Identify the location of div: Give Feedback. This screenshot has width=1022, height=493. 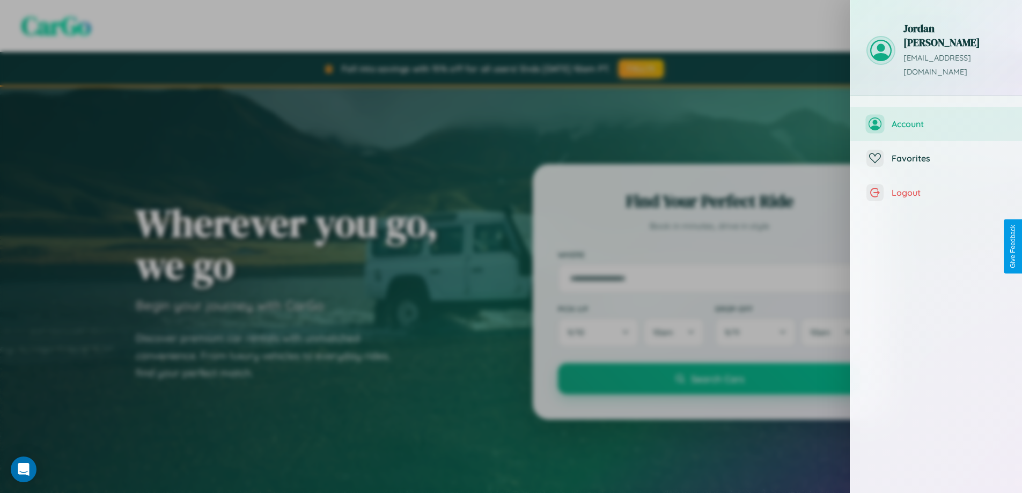
(1013, 246).